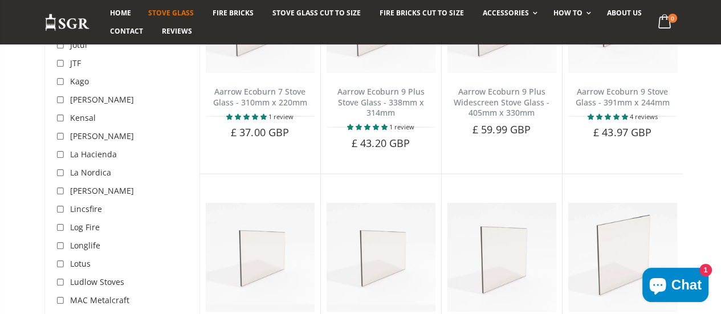  I want to click on span: Fire Bricks Cut To Size, so click(421, 13).